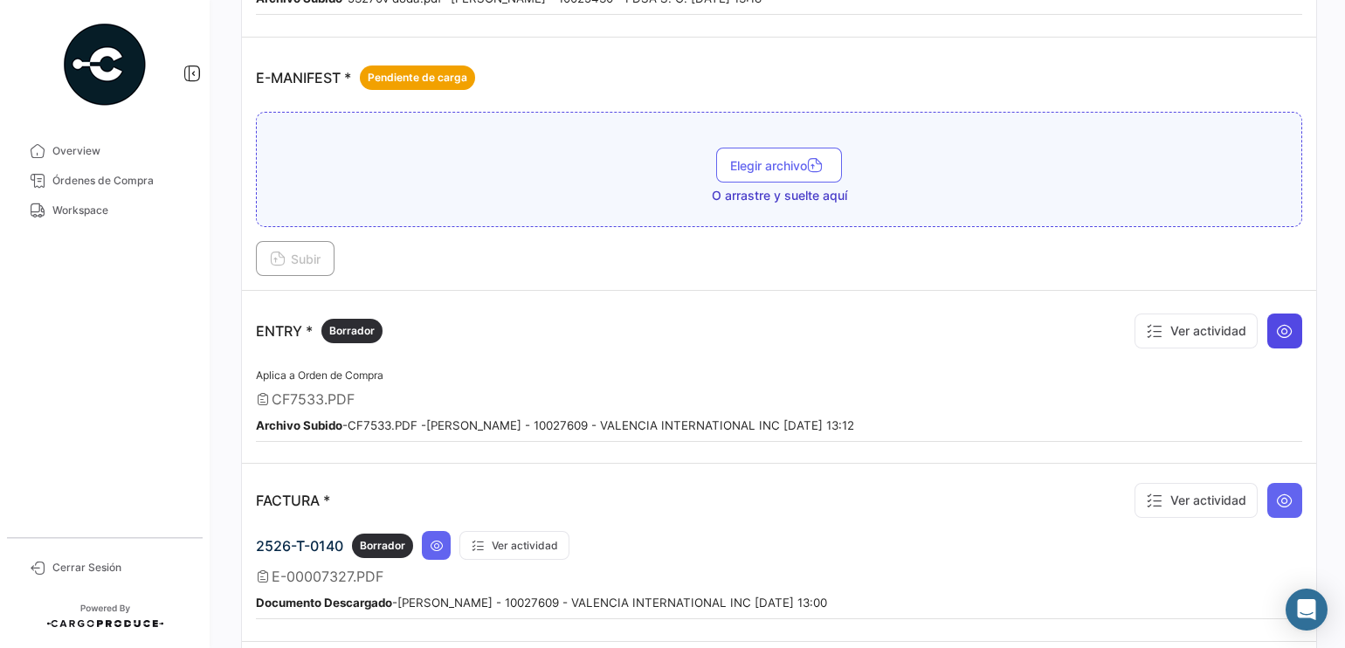 The height and width of the screenshot is (648, 1345). What do you see at coordinates (320, 375) in the screenshot?
I see `span: Aplica a Orden de Compra` at bounding box center [320, 375].